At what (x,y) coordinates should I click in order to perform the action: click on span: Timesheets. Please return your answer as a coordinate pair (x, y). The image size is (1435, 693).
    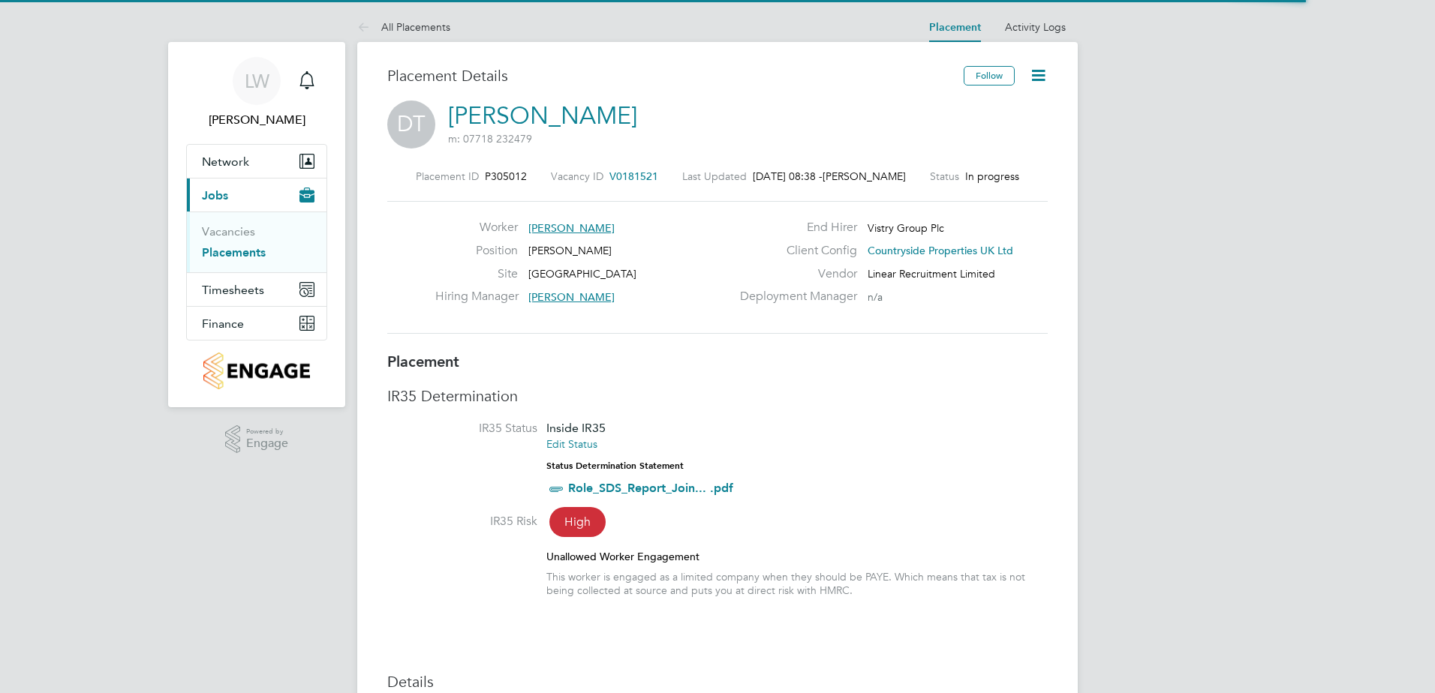
    Looking at the image, I should click on (233, 290).